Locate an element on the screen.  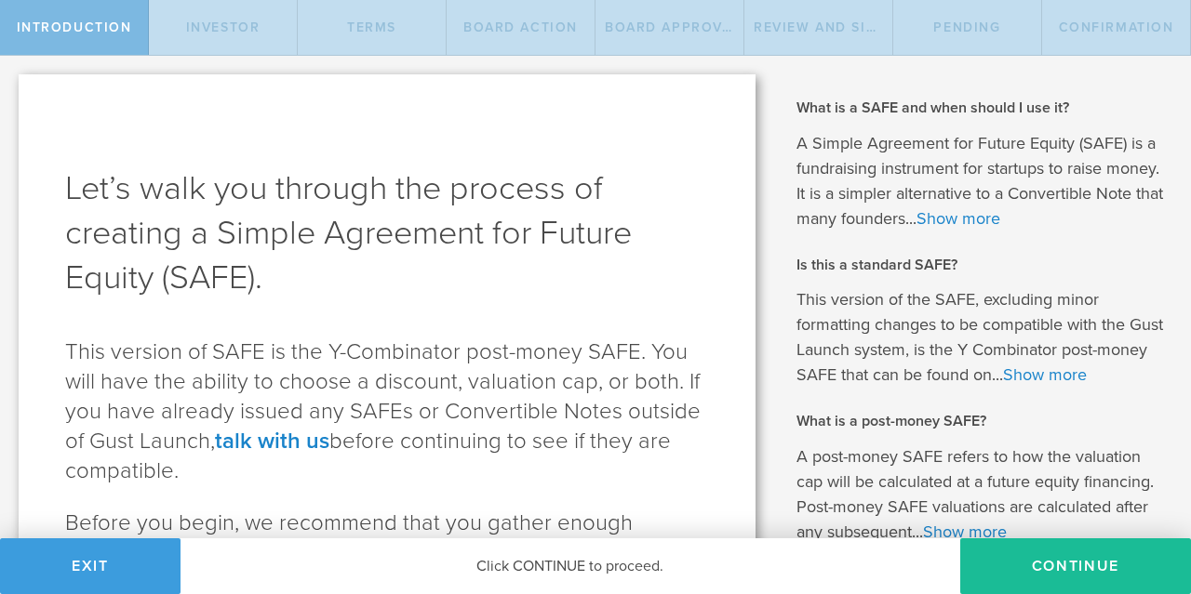
a: talk with us is located at coordinates (272, 441).